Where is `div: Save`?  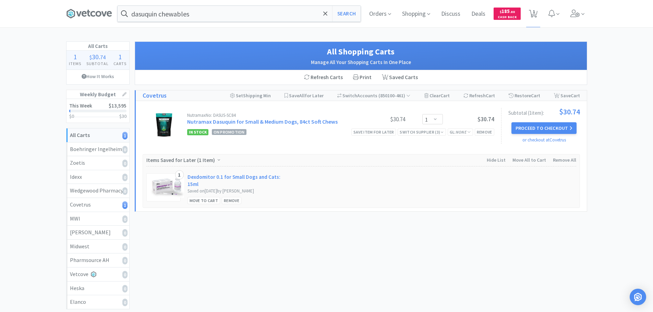
div: Save is located at coordinates (567, 96).